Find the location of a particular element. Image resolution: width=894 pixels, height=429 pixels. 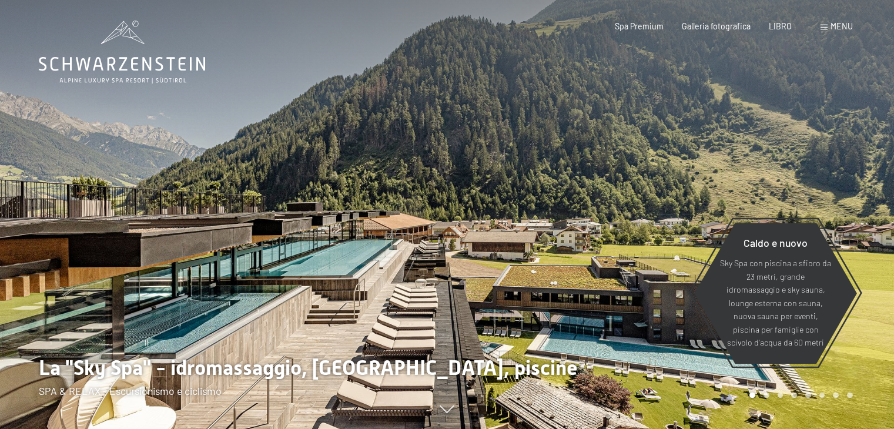

font: Sky Spa con piscina a sfioro da 23 metri, grande idromassaggio e sky sauna, lounge esterna con sa... is located at coordinates (775, 303).